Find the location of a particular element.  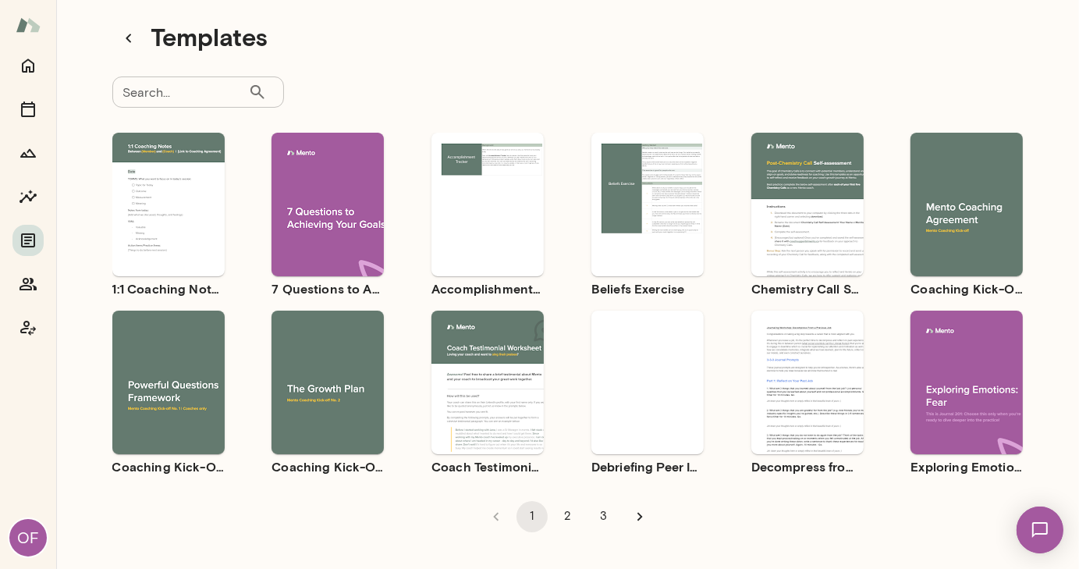

button: Go to page 3 is located at coordinates (604, 517).